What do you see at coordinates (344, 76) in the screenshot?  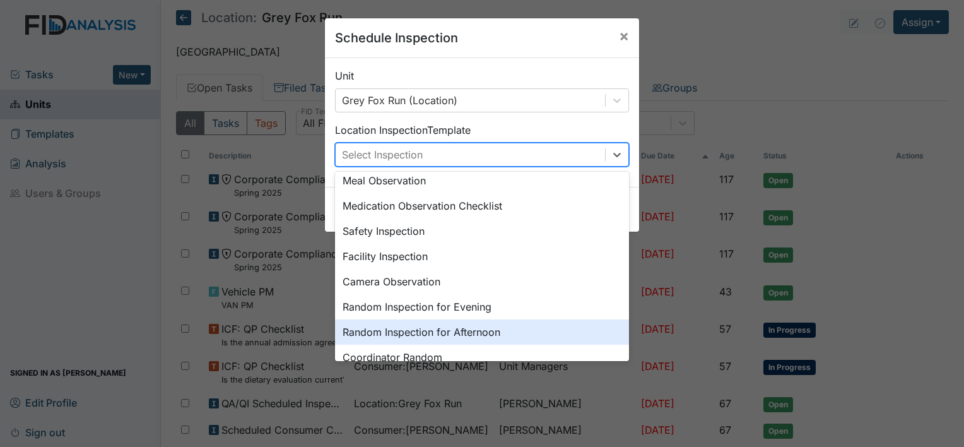 I see `label: Unit` at bounding box center [344, 76].